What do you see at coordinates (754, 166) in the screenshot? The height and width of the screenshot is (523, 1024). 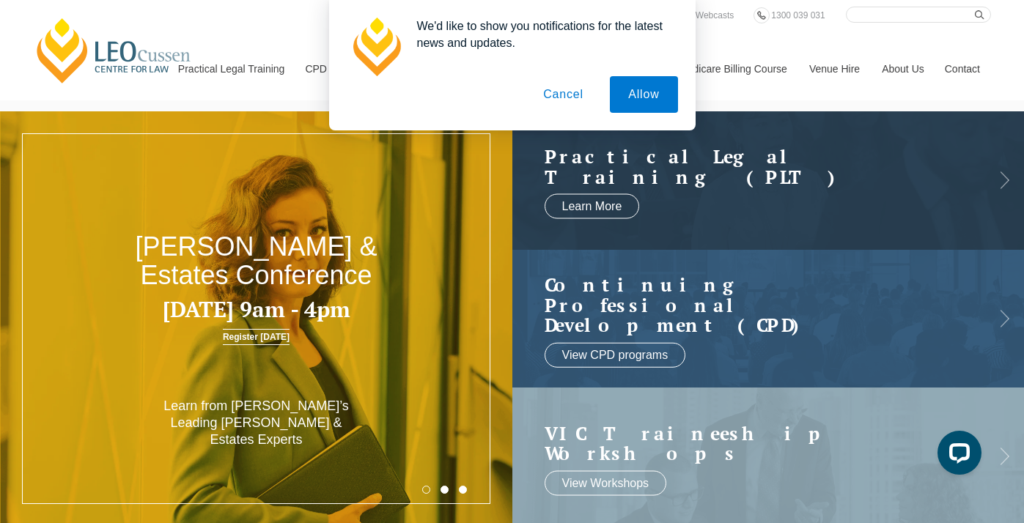 I see `a: Practical LegalTraining (PLT)` at bounding box center [754, 166].